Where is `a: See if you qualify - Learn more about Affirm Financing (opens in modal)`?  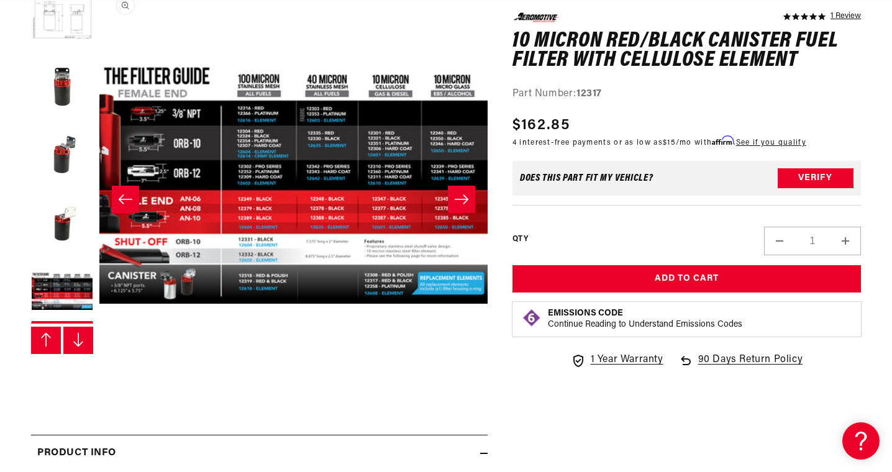
a: See if you qualify - Learn more about Affirm Financing (opens in modal) is located at coordinates (771, 143).